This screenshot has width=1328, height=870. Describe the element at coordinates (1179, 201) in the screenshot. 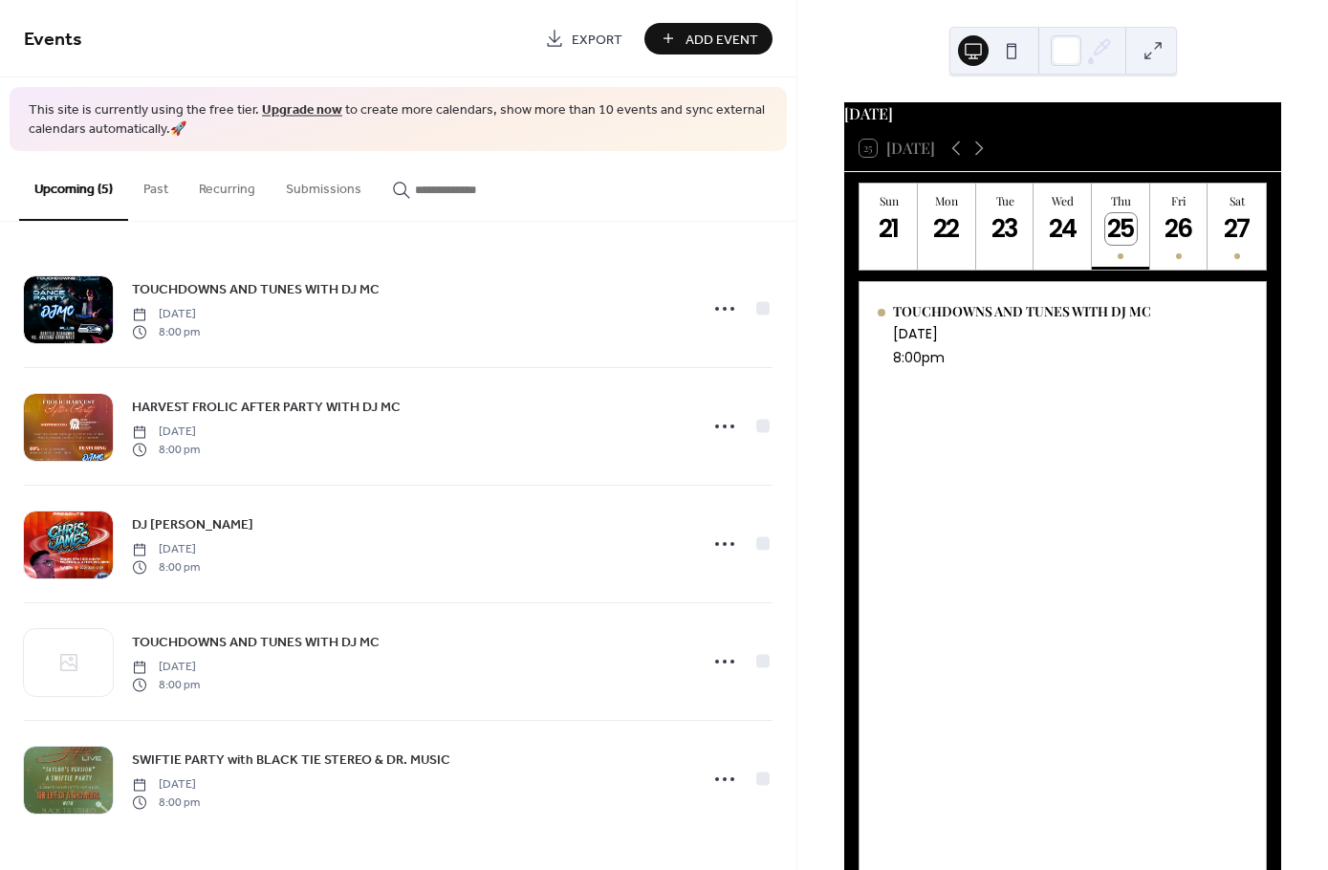

I see `div: Fri` at that location.